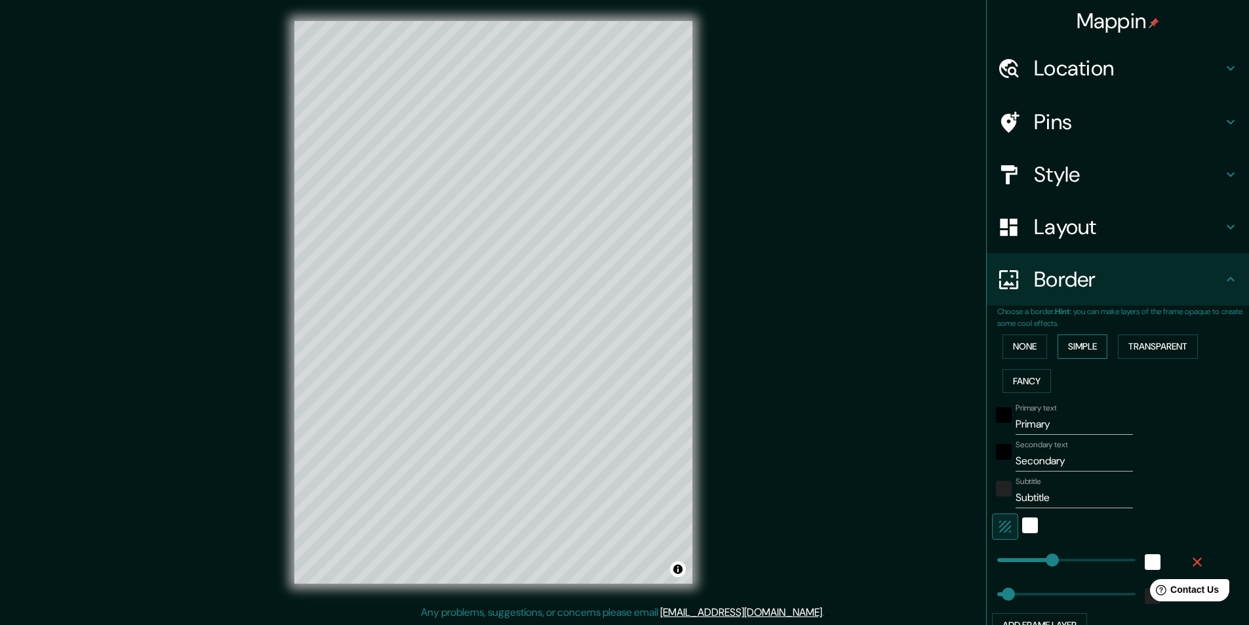 The width and height of the screenshot is (1249, 625). What do you see at coordinates (1004, 488) in the screenshot?
I see `button: color-222222` at bounding box center [1004, 488].